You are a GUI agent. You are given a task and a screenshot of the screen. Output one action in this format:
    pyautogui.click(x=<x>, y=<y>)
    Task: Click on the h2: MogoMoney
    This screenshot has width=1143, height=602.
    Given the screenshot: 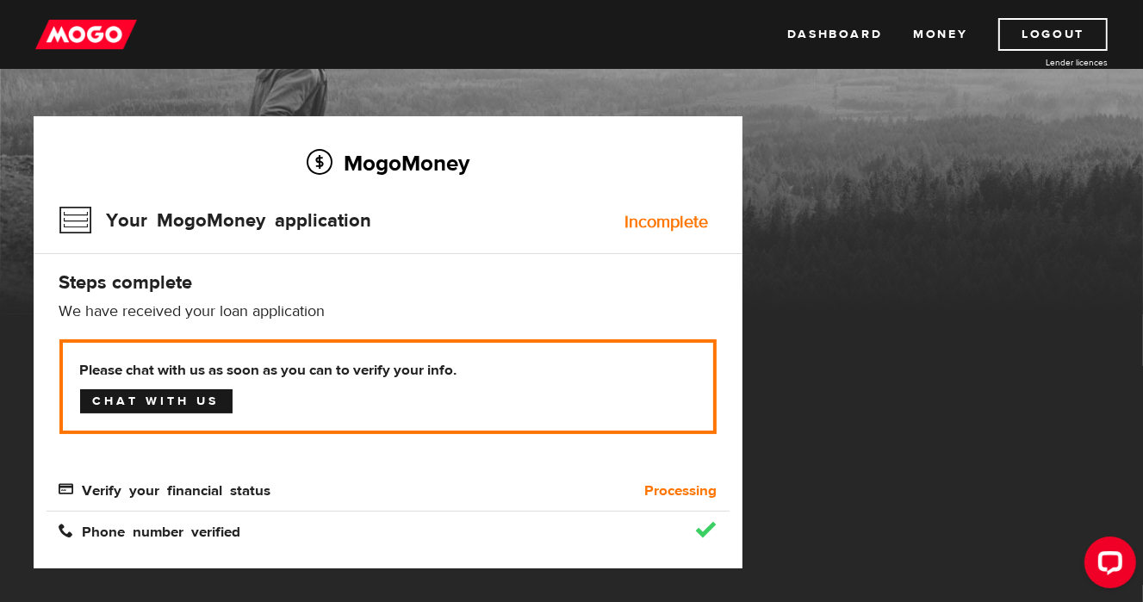 What is the action you would take?
    pyautogui.click(x=387, y=163)
    